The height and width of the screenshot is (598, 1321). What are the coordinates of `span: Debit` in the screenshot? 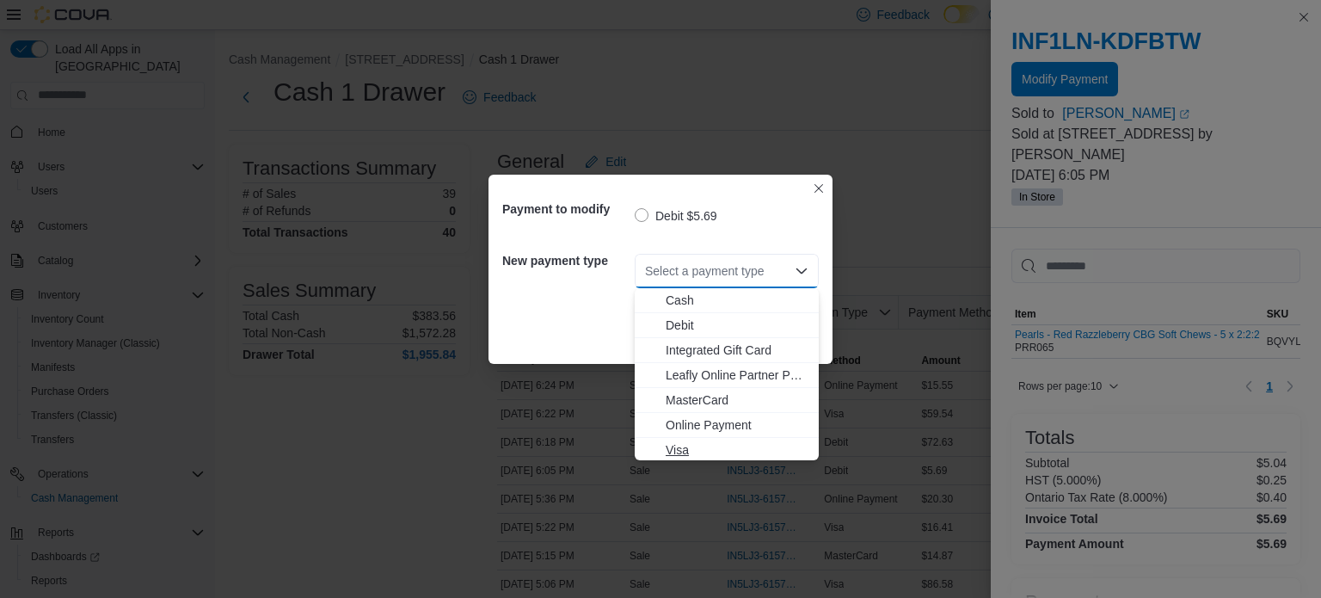 It's located at (737, 325).